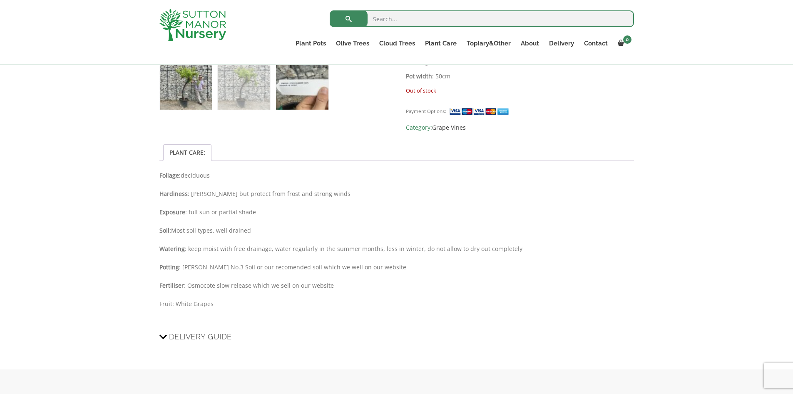 This screenshot has width=793, height=394. I want to click on strong: Pot width, so click(419, 76).